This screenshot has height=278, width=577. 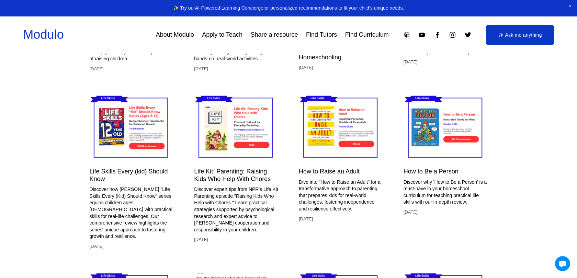 What do you see at coordinates (422, 35) in the screenshot?
I see `a: YouTube` at bounding box center [422, 35].